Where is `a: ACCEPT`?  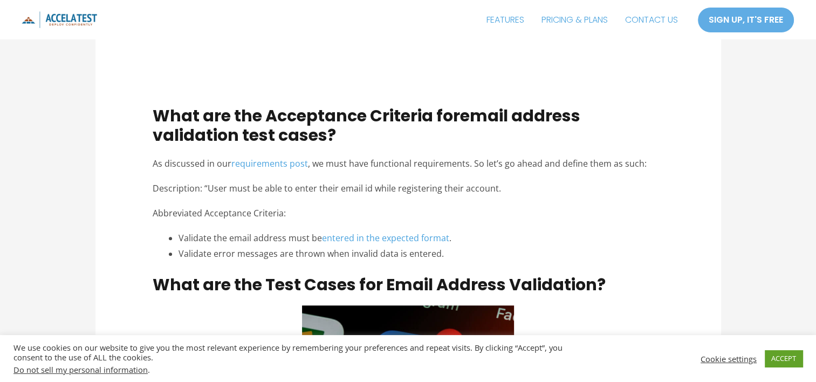 a: ACCEPT is located at coordinates (783, 358).